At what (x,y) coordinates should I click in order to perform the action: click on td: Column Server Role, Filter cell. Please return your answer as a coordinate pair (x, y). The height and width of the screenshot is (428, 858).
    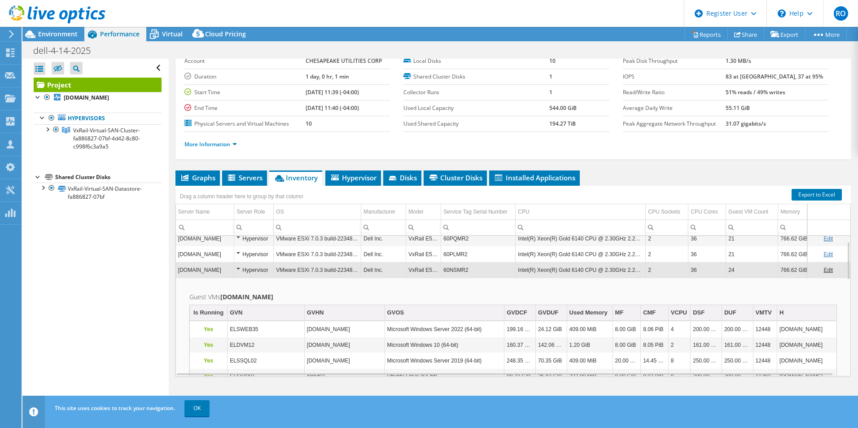
    Looking at the image, I should click on (254, 227).